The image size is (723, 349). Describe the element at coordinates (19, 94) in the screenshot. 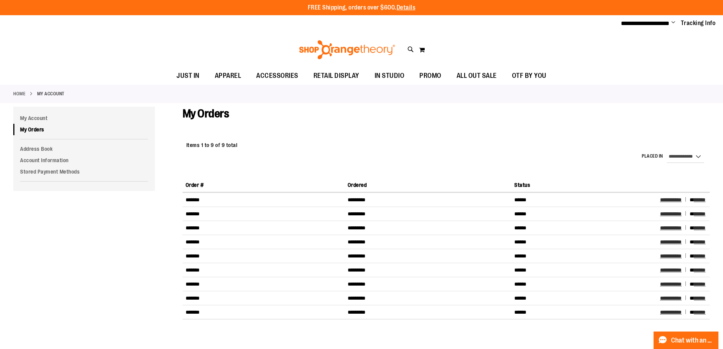

I see `a: Home` at that location.